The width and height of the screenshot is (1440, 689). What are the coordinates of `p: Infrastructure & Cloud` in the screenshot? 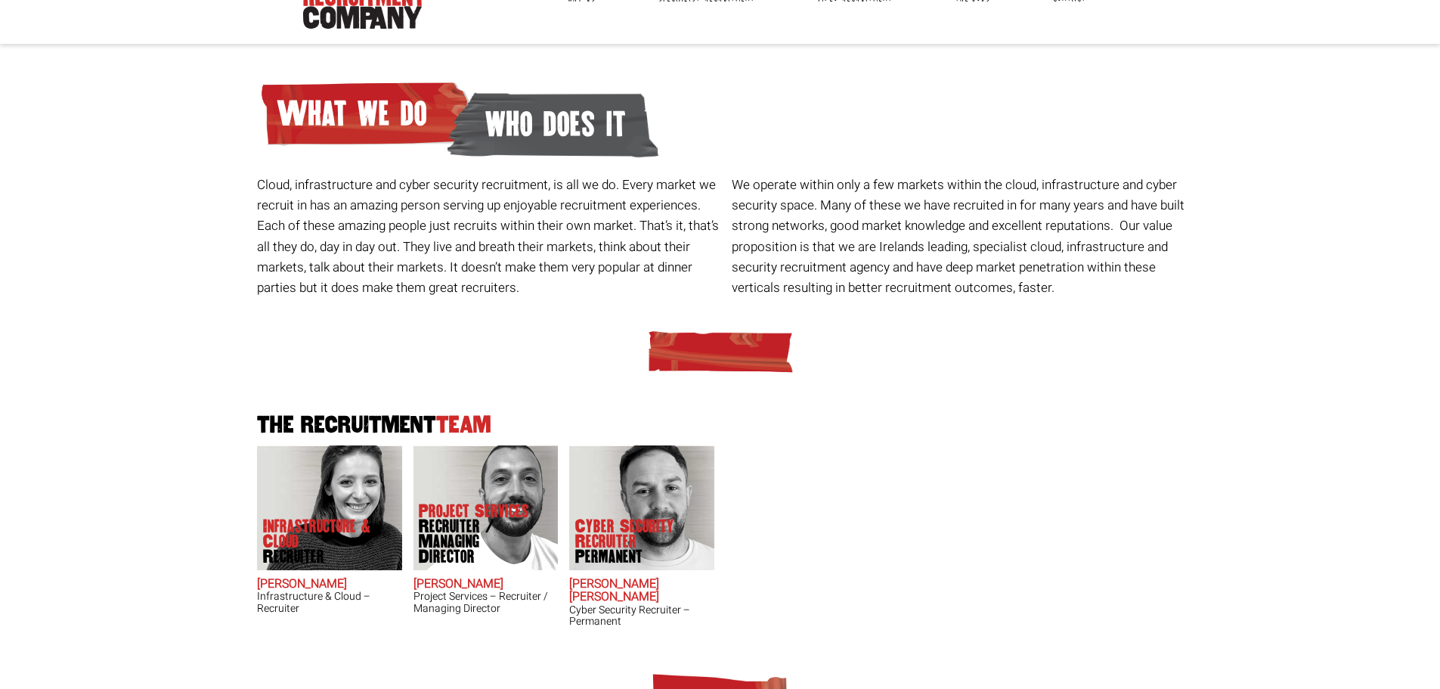 It's located at (324, 541).